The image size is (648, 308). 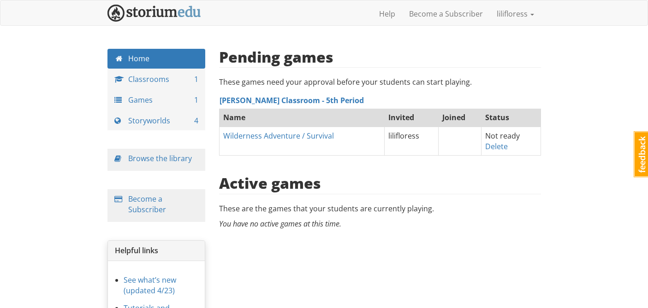 What do you see at coordinates (511, 118) in the screenshot?
I see `th: Status` at bounding box center [511, 118].